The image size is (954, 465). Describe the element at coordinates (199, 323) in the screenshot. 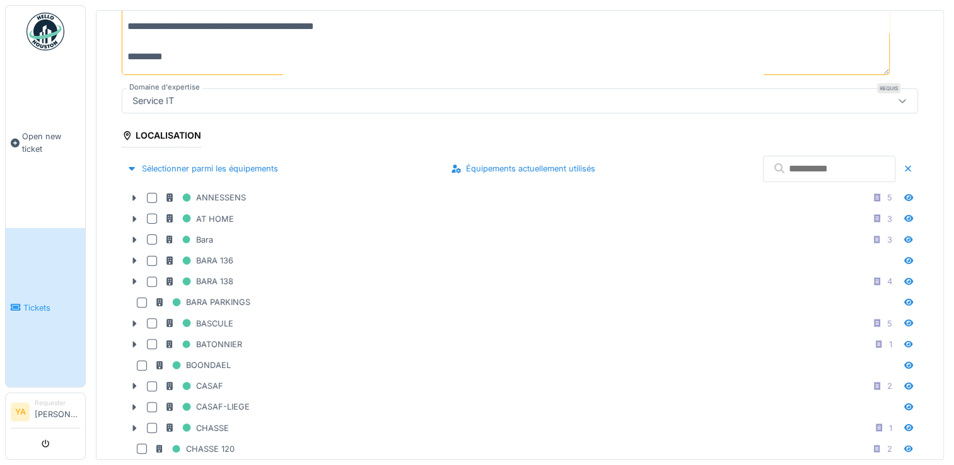

I see `div: BASCULE` at that location.